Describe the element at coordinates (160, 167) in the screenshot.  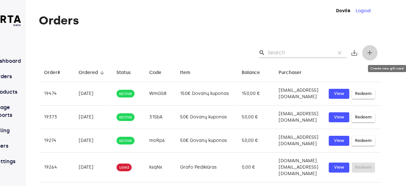
I see `td: ksqNx` at that location.